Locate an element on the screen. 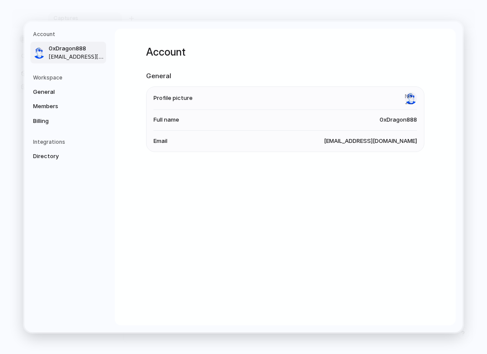  h1: Account is located at coordinates (285, 52).